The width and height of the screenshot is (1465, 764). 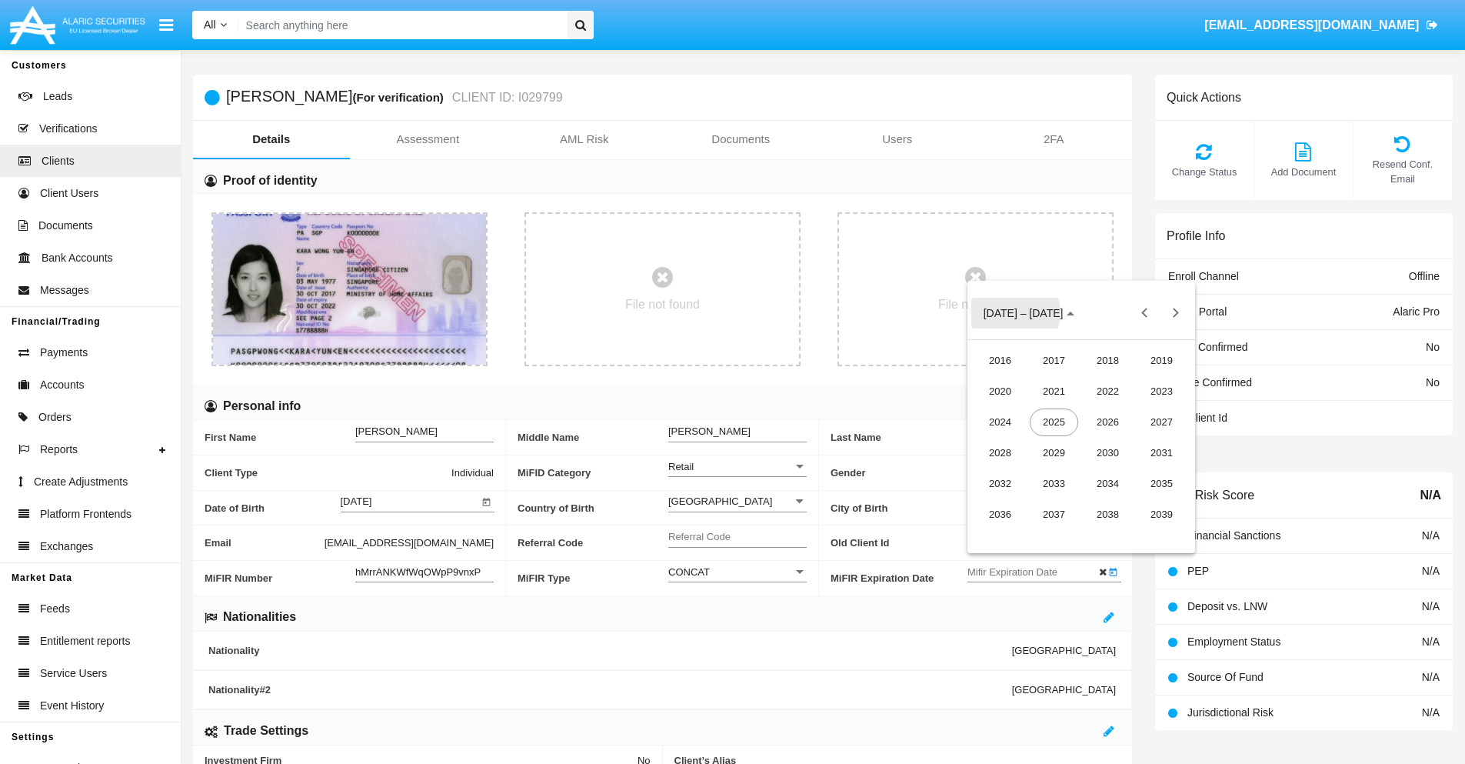 I want to click on button: Previous 20 years, so click(x=1144, y=313).